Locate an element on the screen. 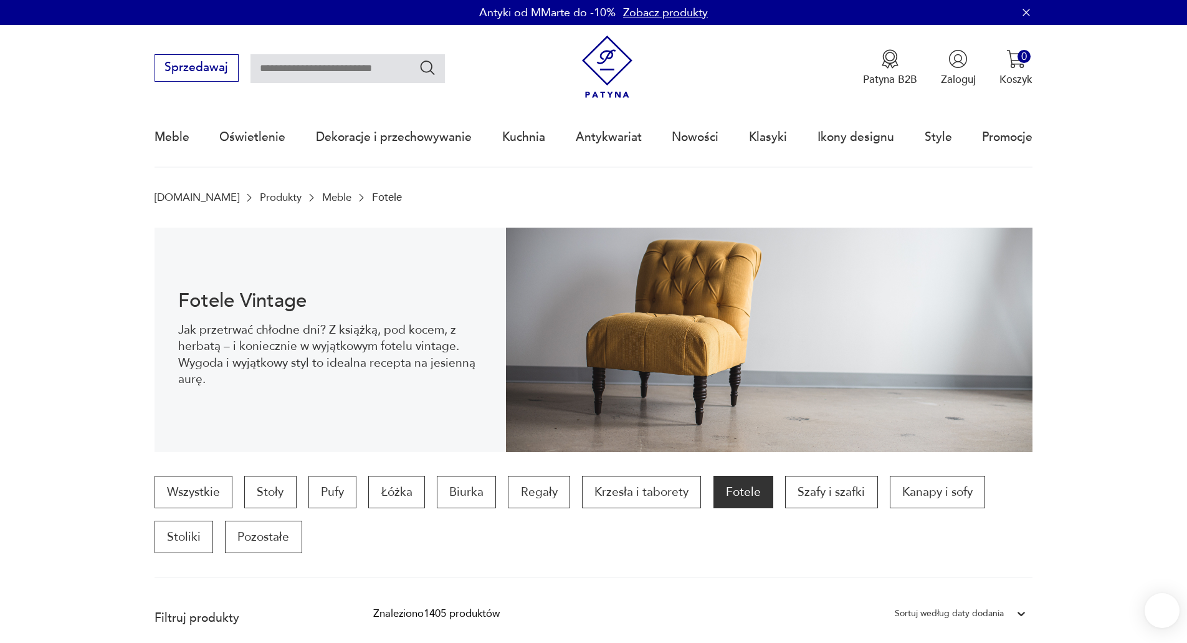  a: Produkty is located at coordinates (280, 197).